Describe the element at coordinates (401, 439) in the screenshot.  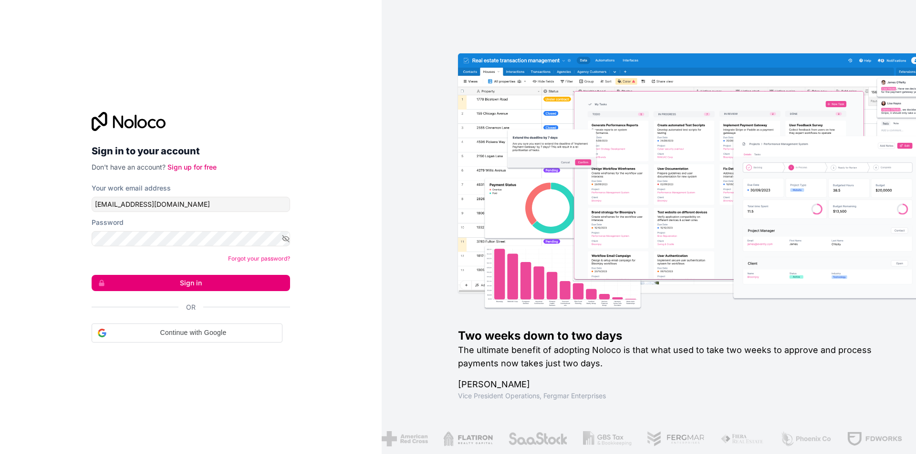
I see `img: /assets/american-red-cross-BAupjrZR.png` at that location.